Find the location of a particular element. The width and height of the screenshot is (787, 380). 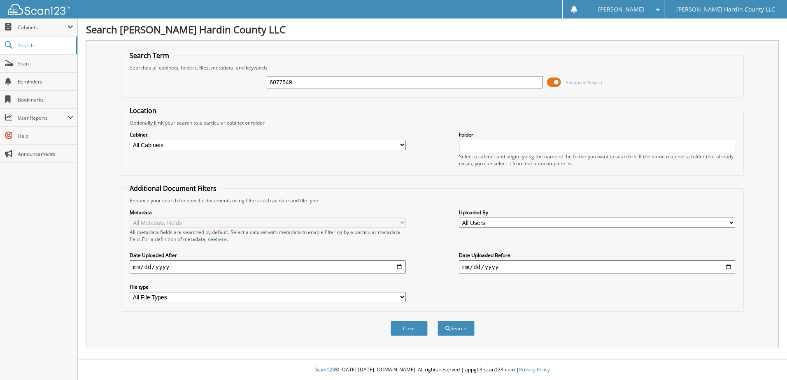

legend: Search Term is located at coordinates (149, 56).